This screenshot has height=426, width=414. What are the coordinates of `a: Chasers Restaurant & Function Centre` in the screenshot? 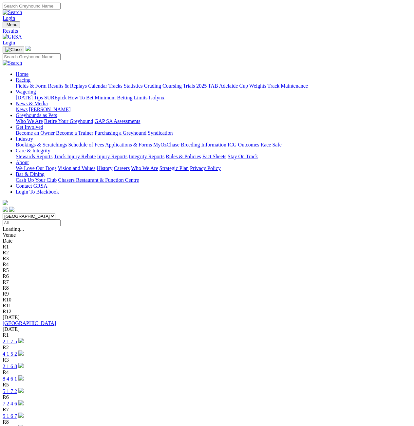 It's located at (98, 180).